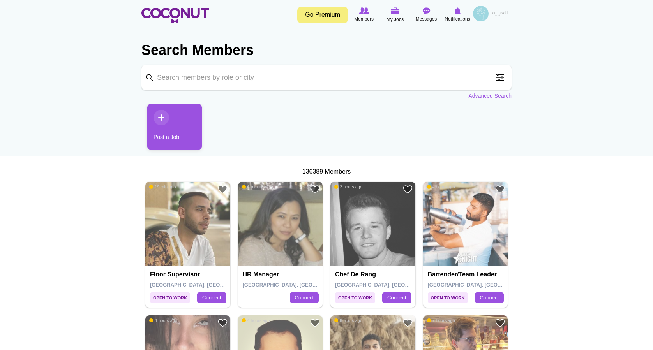 Image resolution: width=653 pixels, height=350 pixels. What do you see at coordinates (175, 16) in the screenshot?
I see `img: Home` at bounding box center [175, 16].